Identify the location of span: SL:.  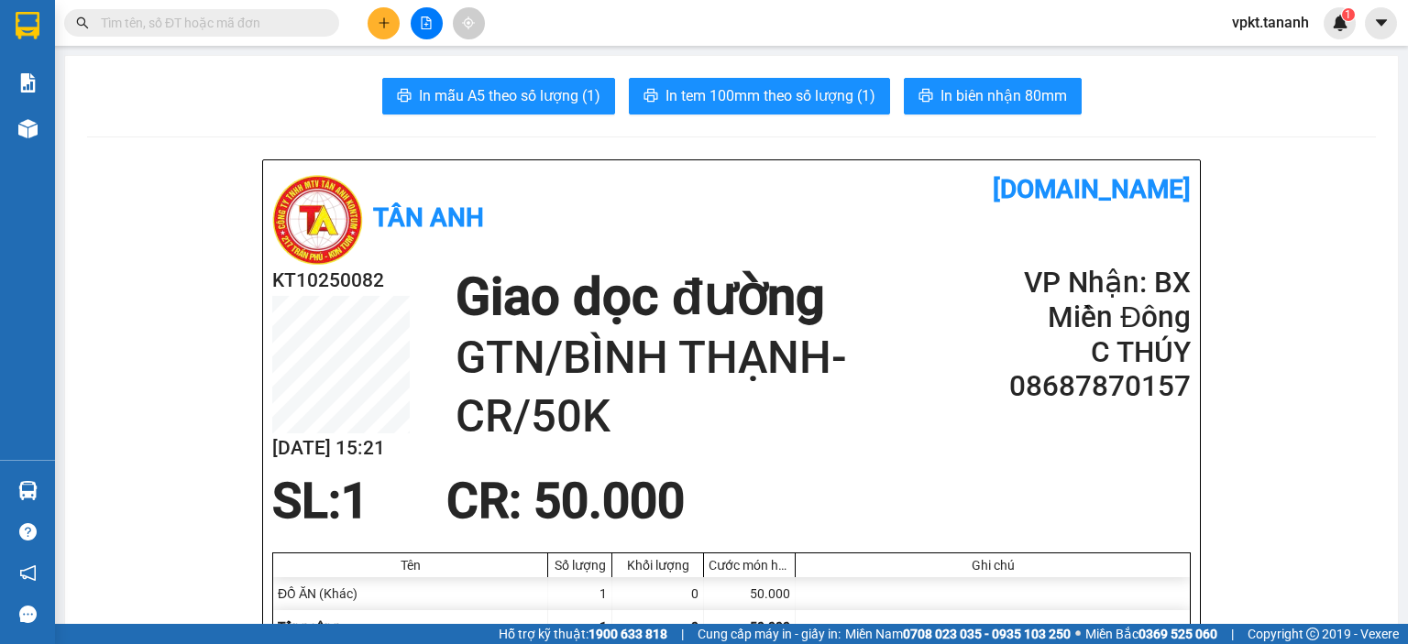
(306, 501).